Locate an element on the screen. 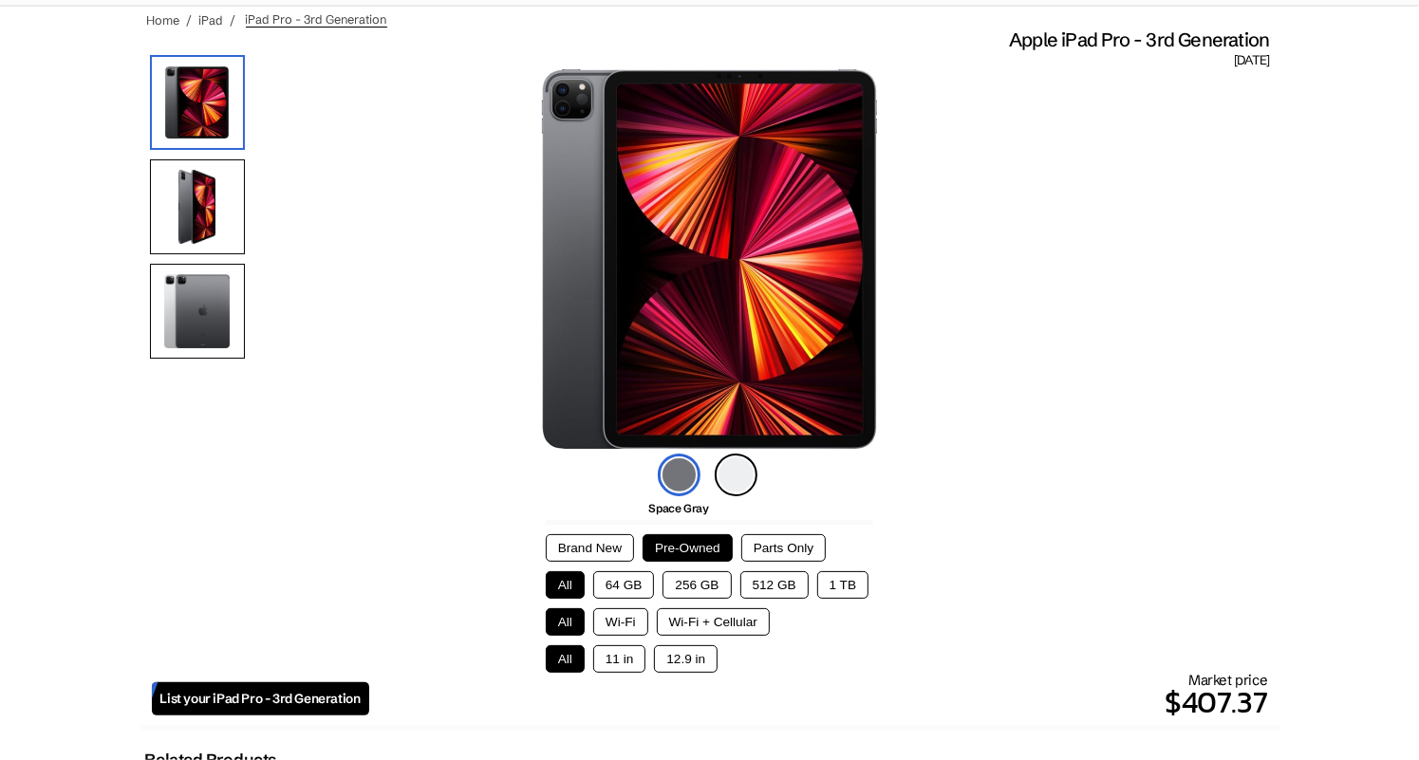 The image size is (1419, 760). p: $407.37 is located at coordinates (818, 702).